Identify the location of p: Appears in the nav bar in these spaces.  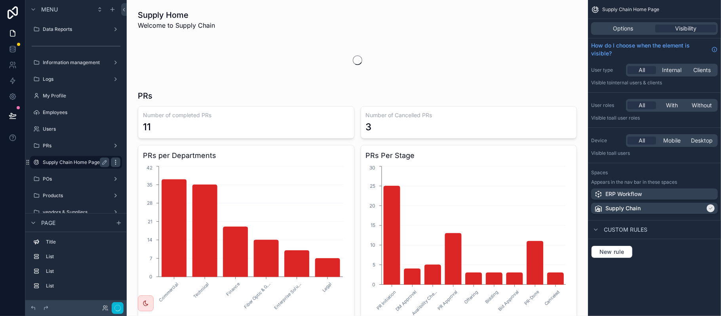
(654, 182).